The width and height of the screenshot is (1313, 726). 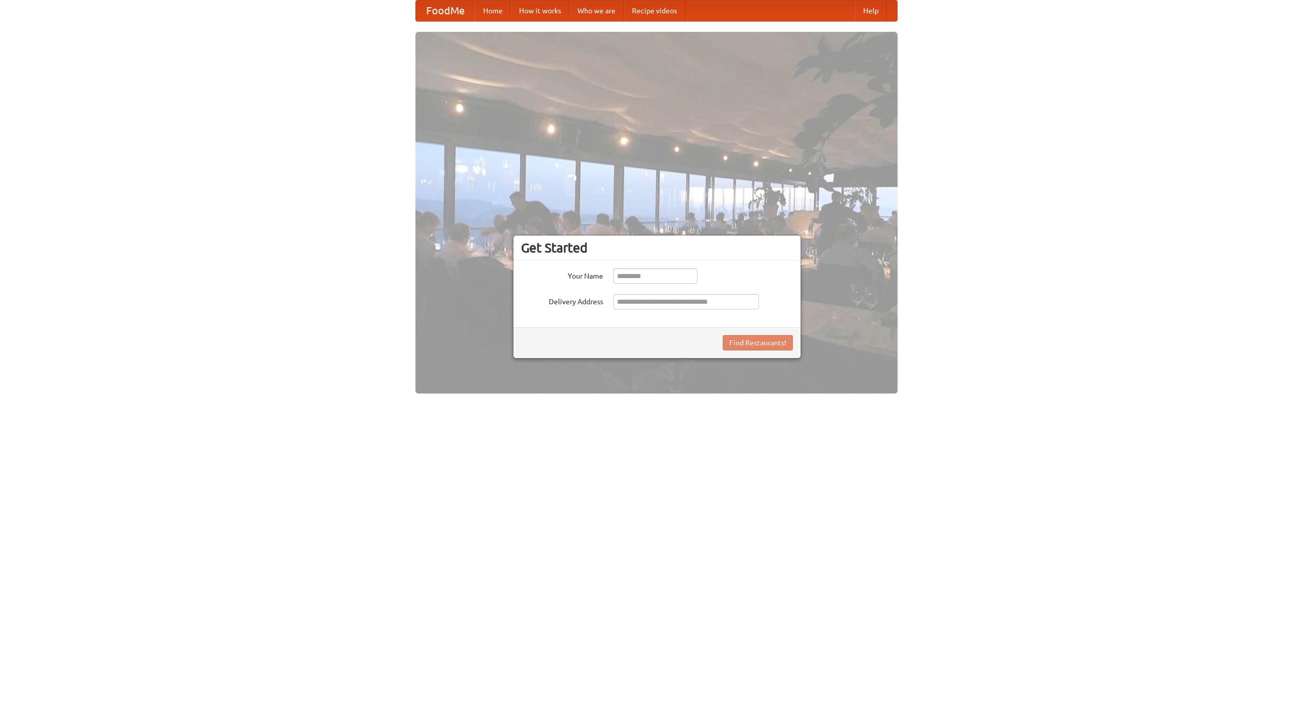 I want to click on button: Find Restaurants!, so click(x=757, y=343).